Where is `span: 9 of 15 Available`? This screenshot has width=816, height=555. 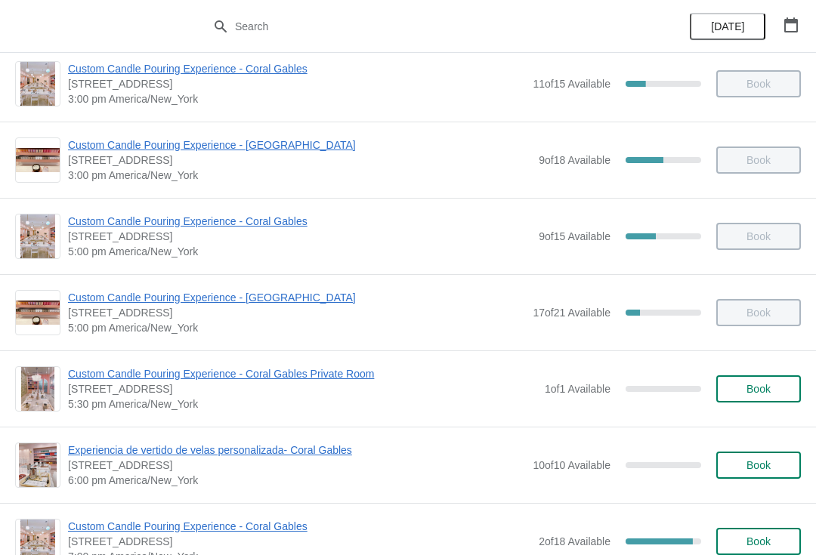 span: 9 of 15 Available is located at coordinates (574, 236).